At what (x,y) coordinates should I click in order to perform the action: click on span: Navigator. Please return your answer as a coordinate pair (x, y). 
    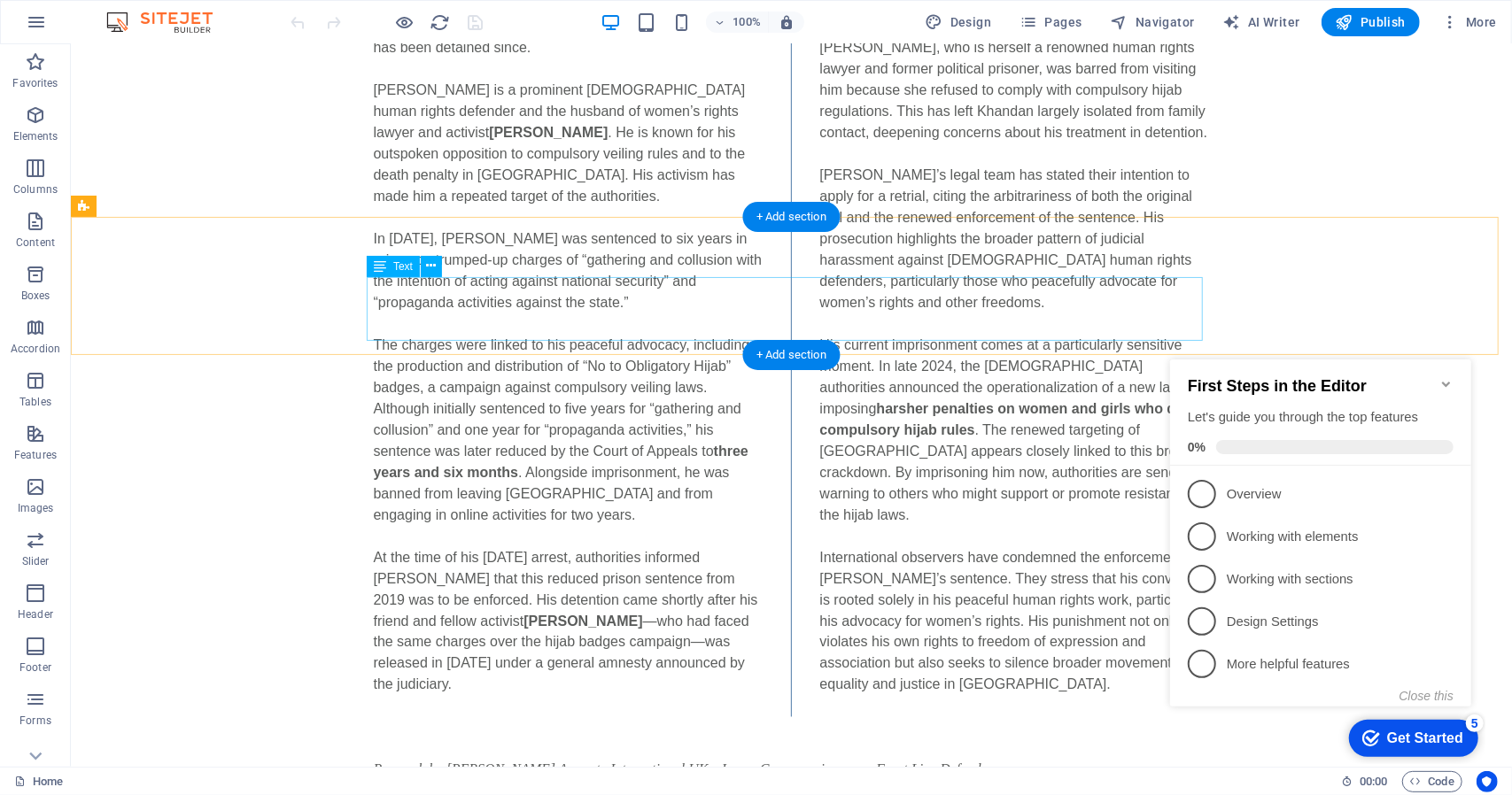
    Looking at the image, I should click on (1152, 22).